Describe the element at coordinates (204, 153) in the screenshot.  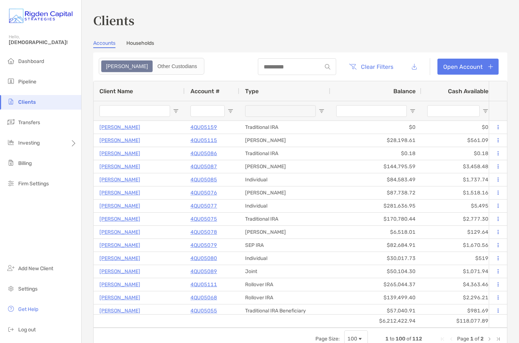
I see `a: 4QU05086` at that location.